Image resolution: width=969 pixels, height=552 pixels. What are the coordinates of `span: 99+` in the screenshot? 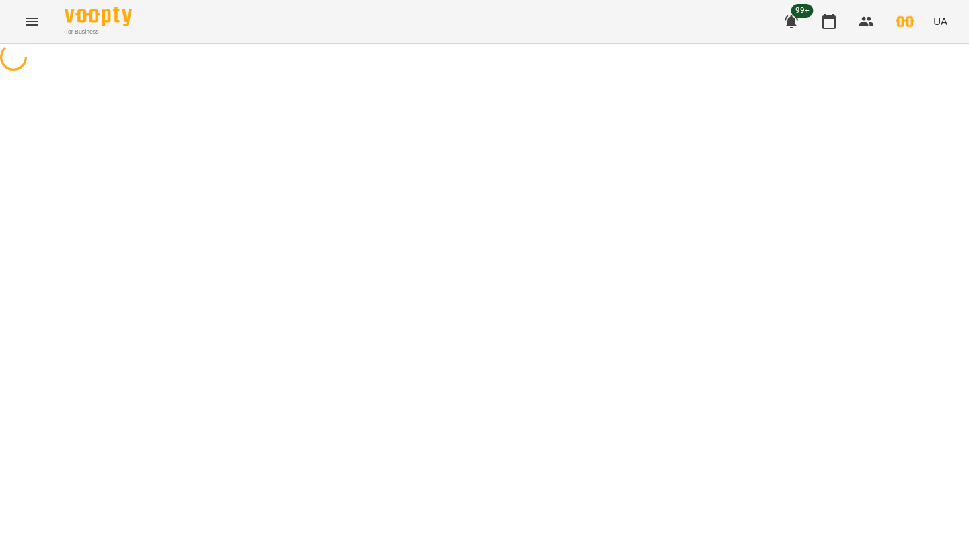 It's located at (802, 11).